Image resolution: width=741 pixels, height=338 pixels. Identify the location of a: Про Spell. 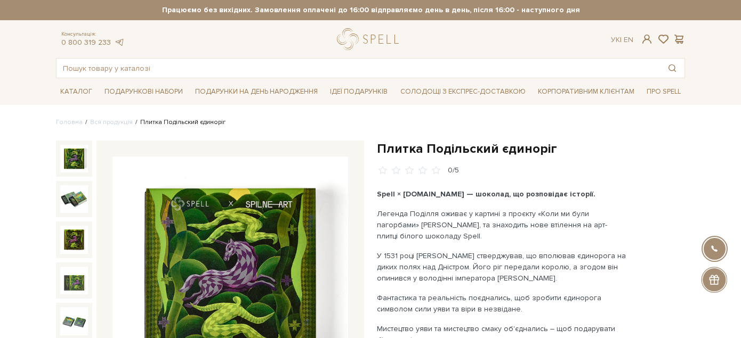
(663, 92).